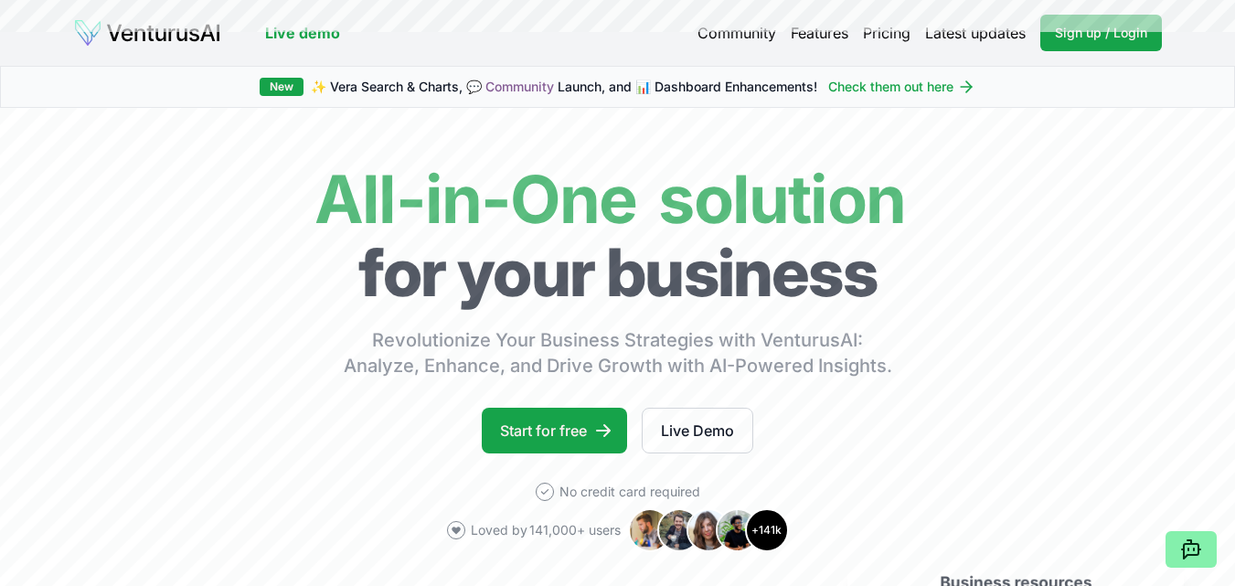 The height and width of the screenshot is (586, 1235). Describe the element at coordinates (698, 431) in the screenshot. I see `a: Live Demo` at that location.